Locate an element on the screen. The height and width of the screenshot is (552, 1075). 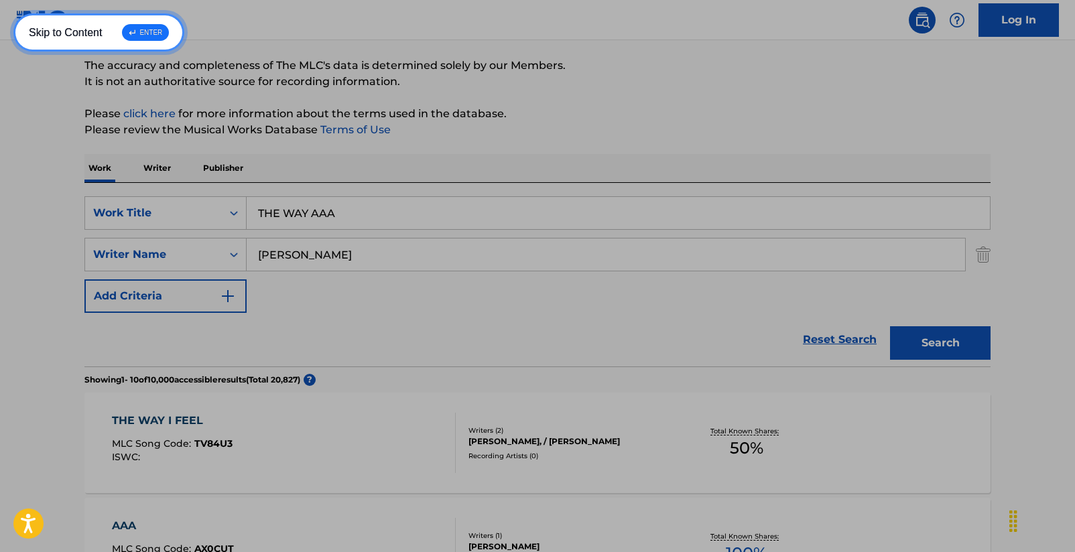
span: ISWC : is located at coordinates (127, 457).